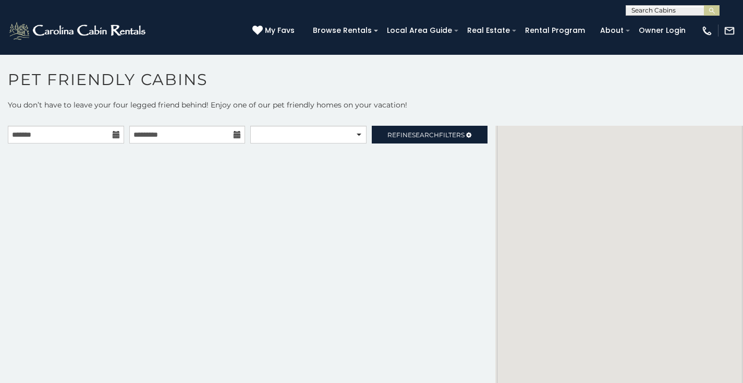  Describe the element at coordinates (612, 30) in the screenshot. I see `a: About` at that location.